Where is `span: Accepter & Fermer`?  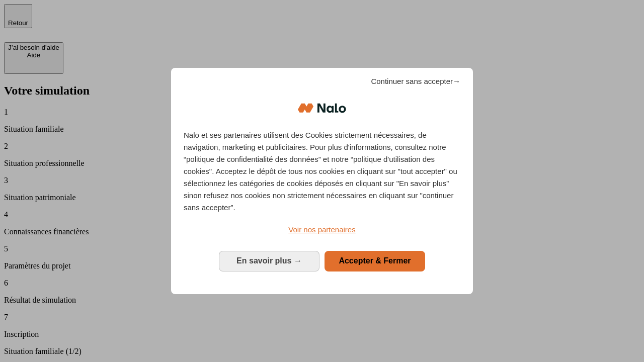
span: Accepter & Fermer is located at coordinates (374, 261).